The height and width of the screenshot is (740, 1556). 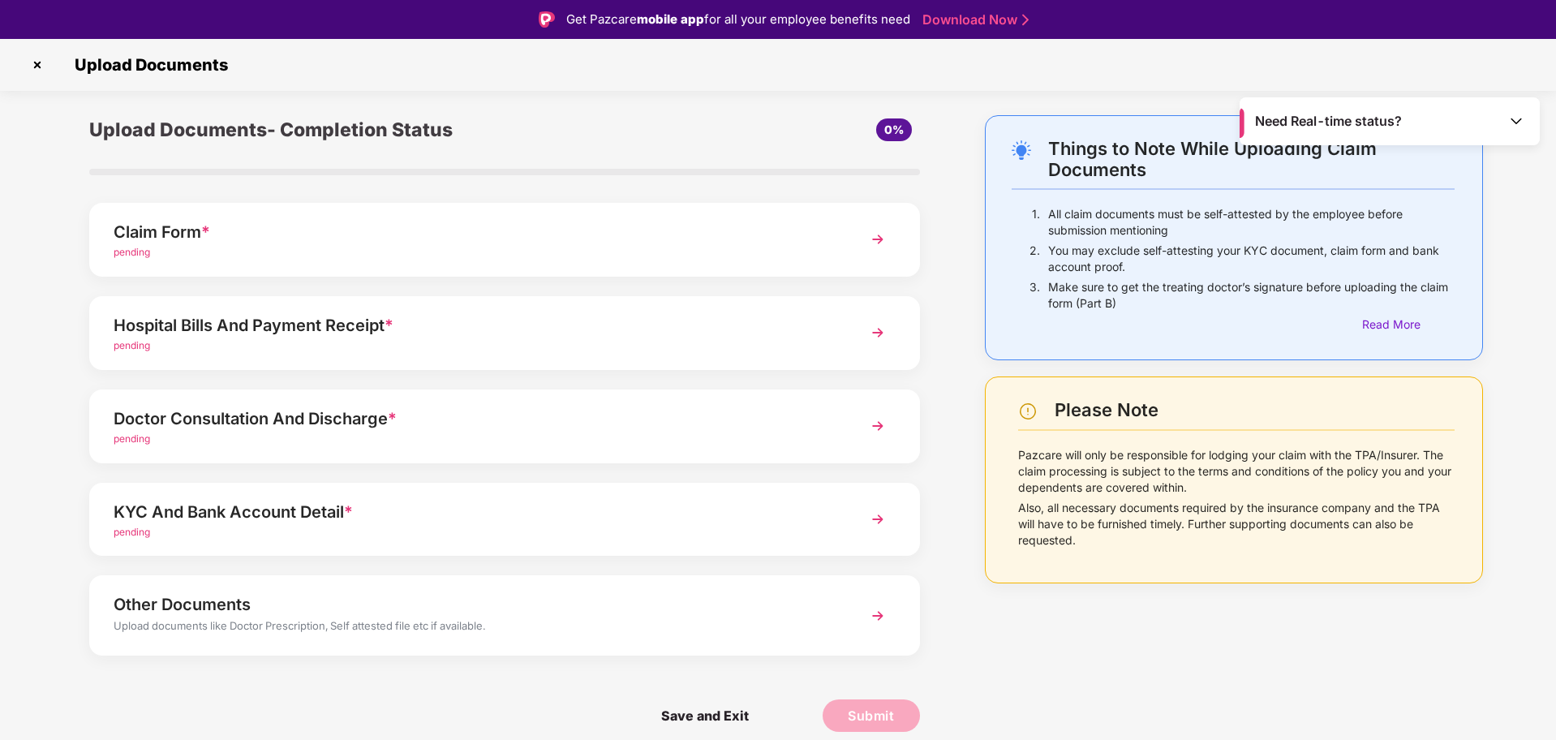 What do you see at coordinates (471, 628) in the screenshot?
I see `div: Upload documents like Doctor Prescription, Self attested file etc if available.` at bounding box center [471, 628].